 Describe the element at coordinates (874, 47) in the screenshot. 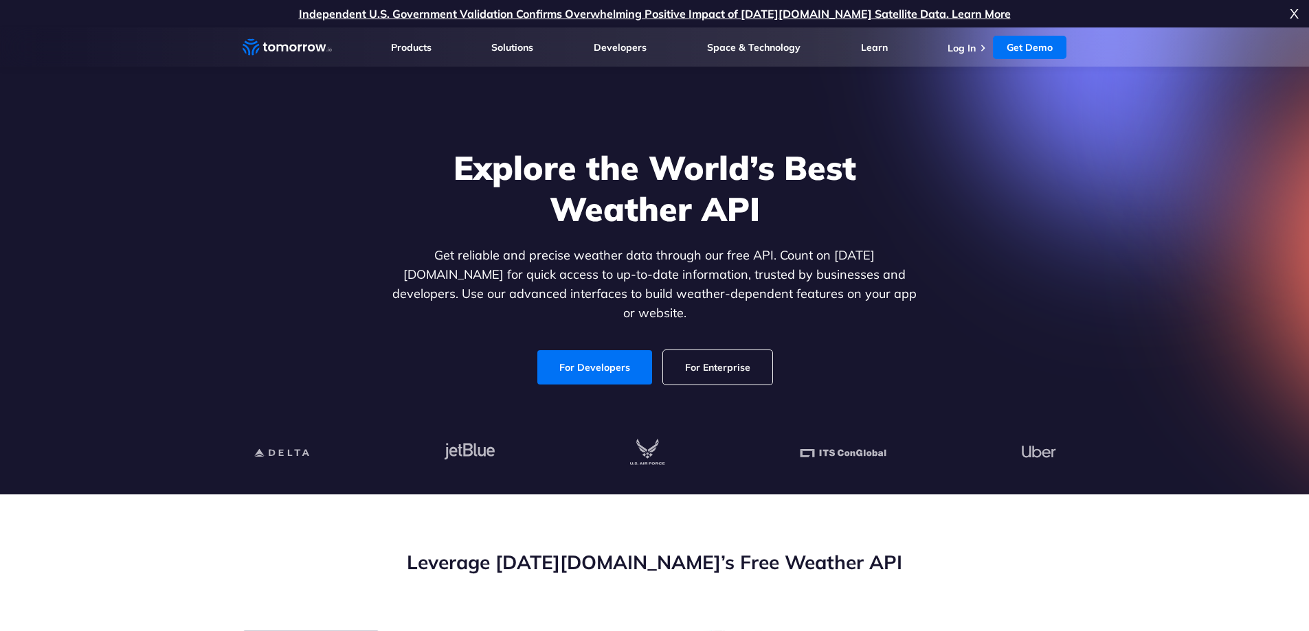

I see `a: Learn` at that location.